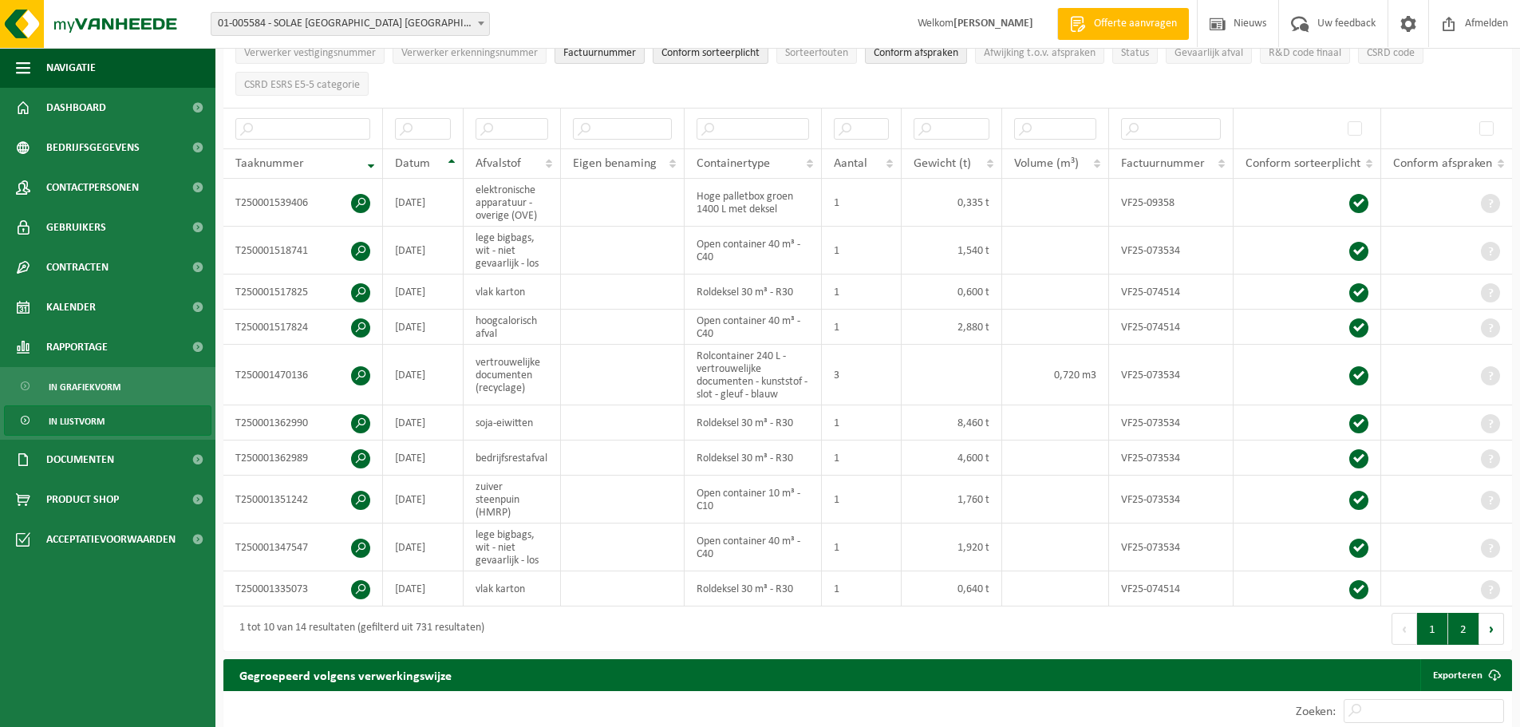  What do you see at coordinates (599, 52) in the screenshot?
I see `button: FactuurnummerFactuurnummer: Activate to sort` at bounding box center [599, 52].